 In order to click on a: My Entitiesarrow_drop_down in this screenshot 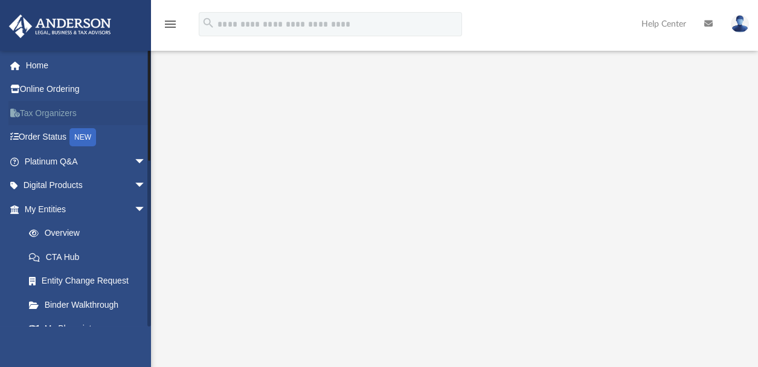, I will do `click(86, 209)`.